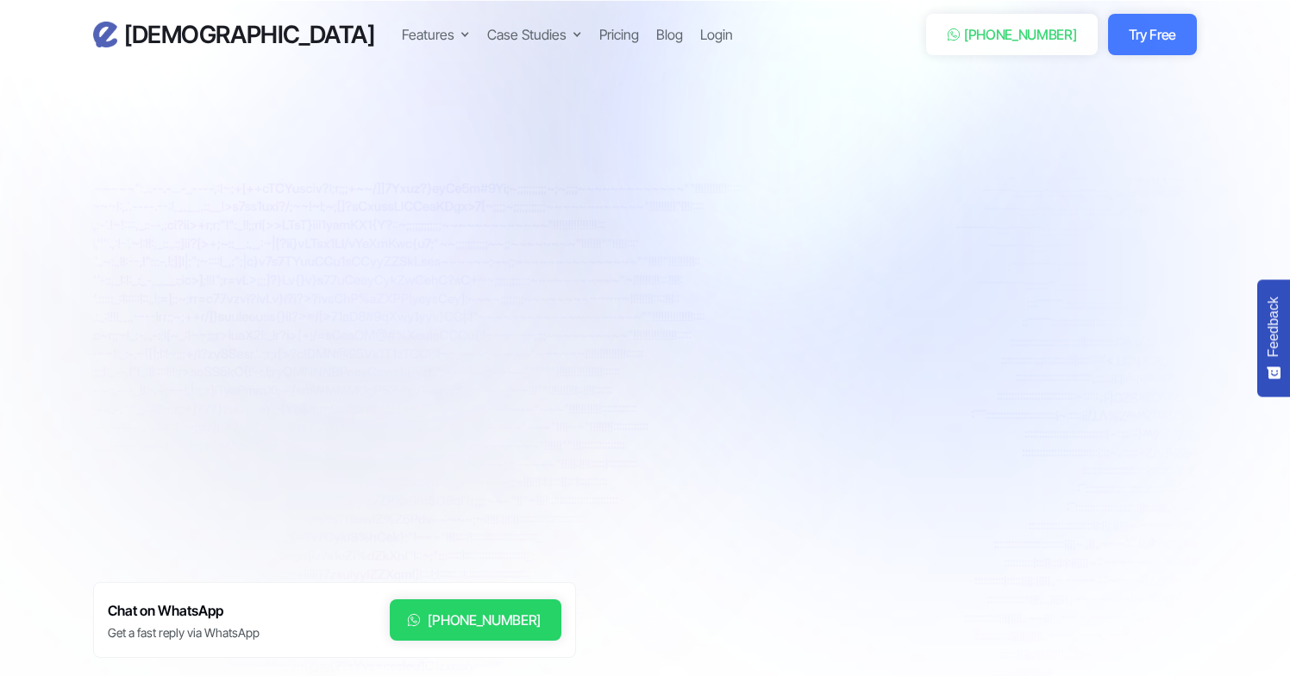 Image resolution: width=1290 pixels, height=676 pixels. Describe the element at coordinates (619, 35) in the screenshot. I see `div: Pricing` at that location.